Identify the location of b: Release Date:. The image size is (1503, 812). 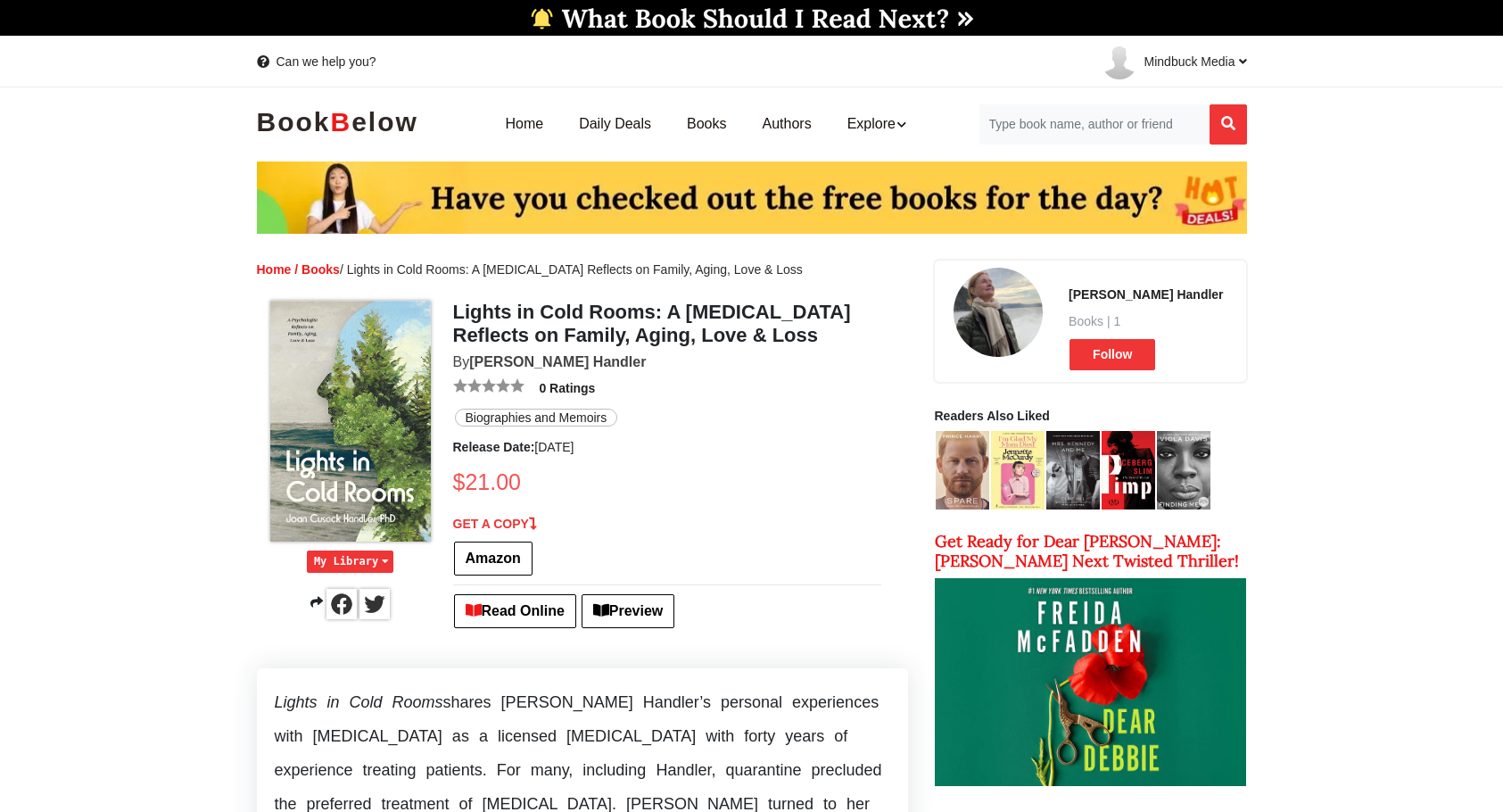
(494, 447).